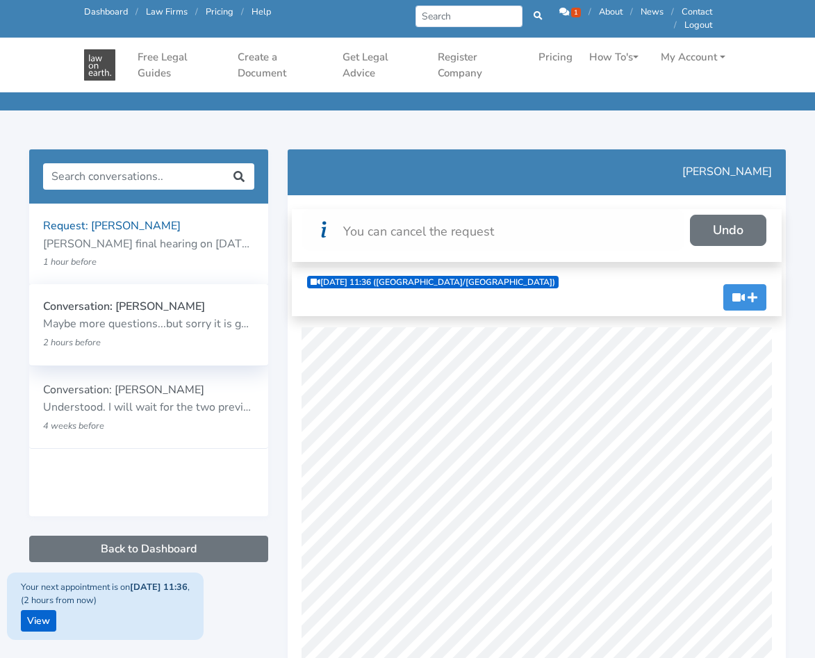 The height and width of the screenshot is (658, 815). I want to click on div: You can cancel the request, so click(404, 230).